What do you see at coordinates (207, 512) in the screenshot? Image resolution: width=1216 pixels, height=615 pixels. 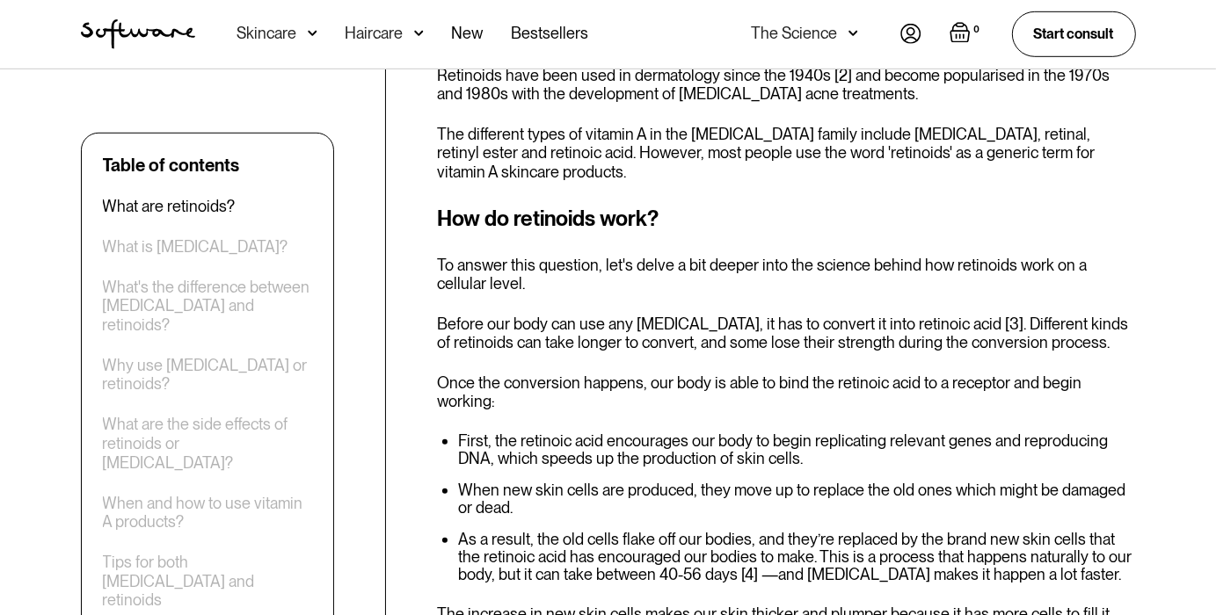 I see `a: When and how to use vitamin A products?` at bounding box center [207, 512].